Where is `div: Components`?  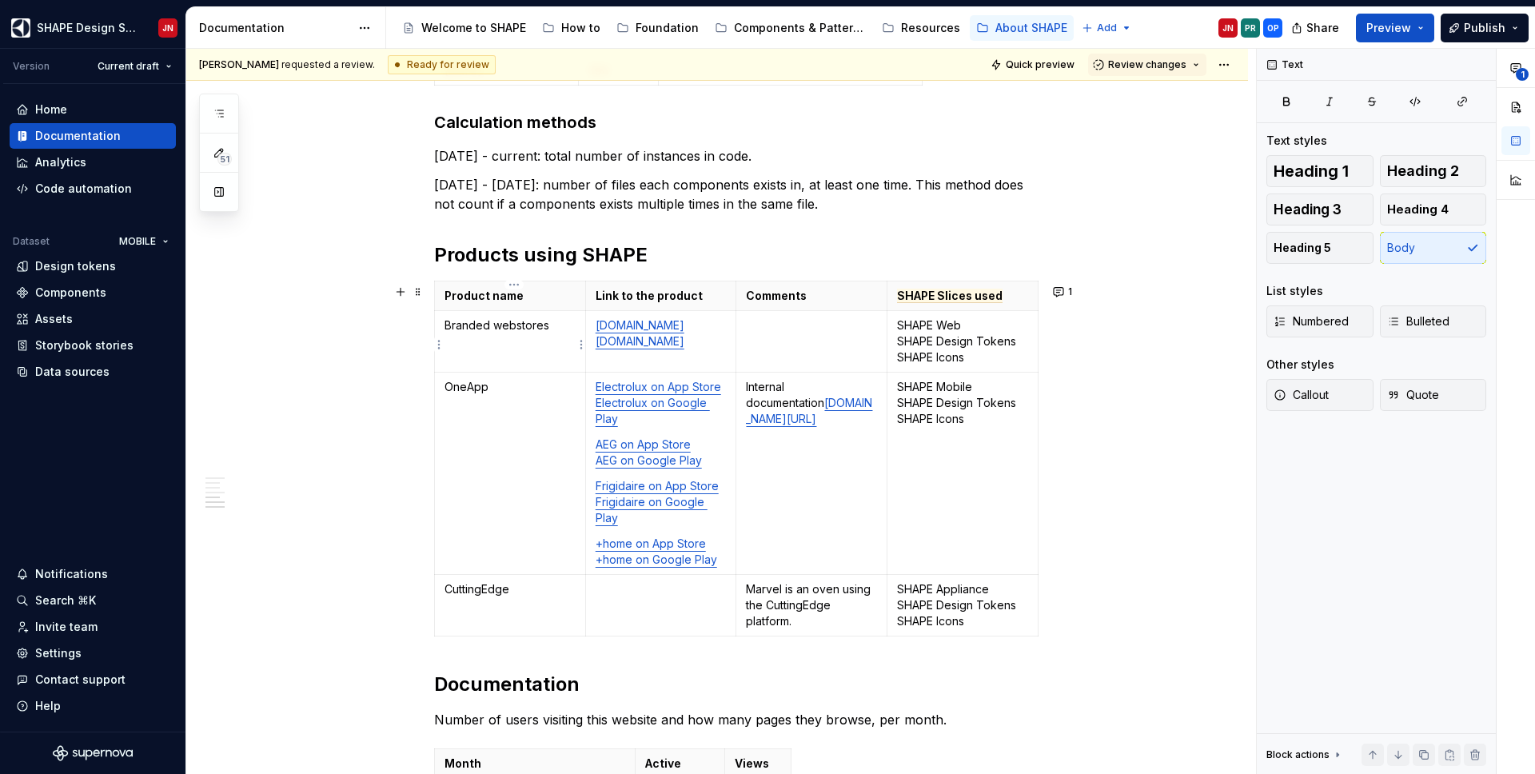 div: Components is located at coordinates (70, 293).